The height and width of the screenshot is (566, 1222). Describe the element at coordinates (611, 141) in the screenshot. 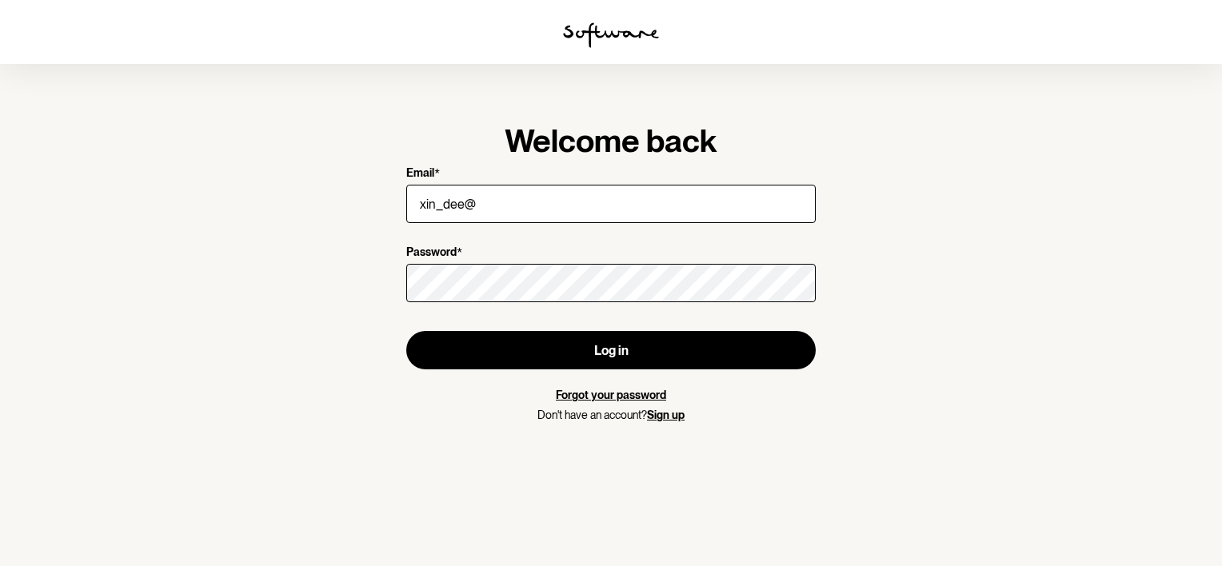

I see `h1: Welcome back` at that location.